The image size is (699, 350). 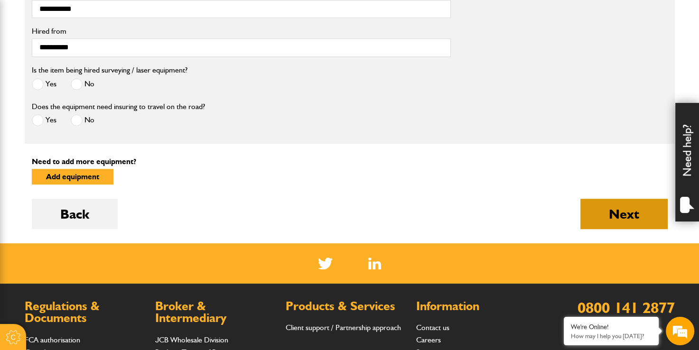 I want to click on div: Chat with us now, so click(x=104, y=59).